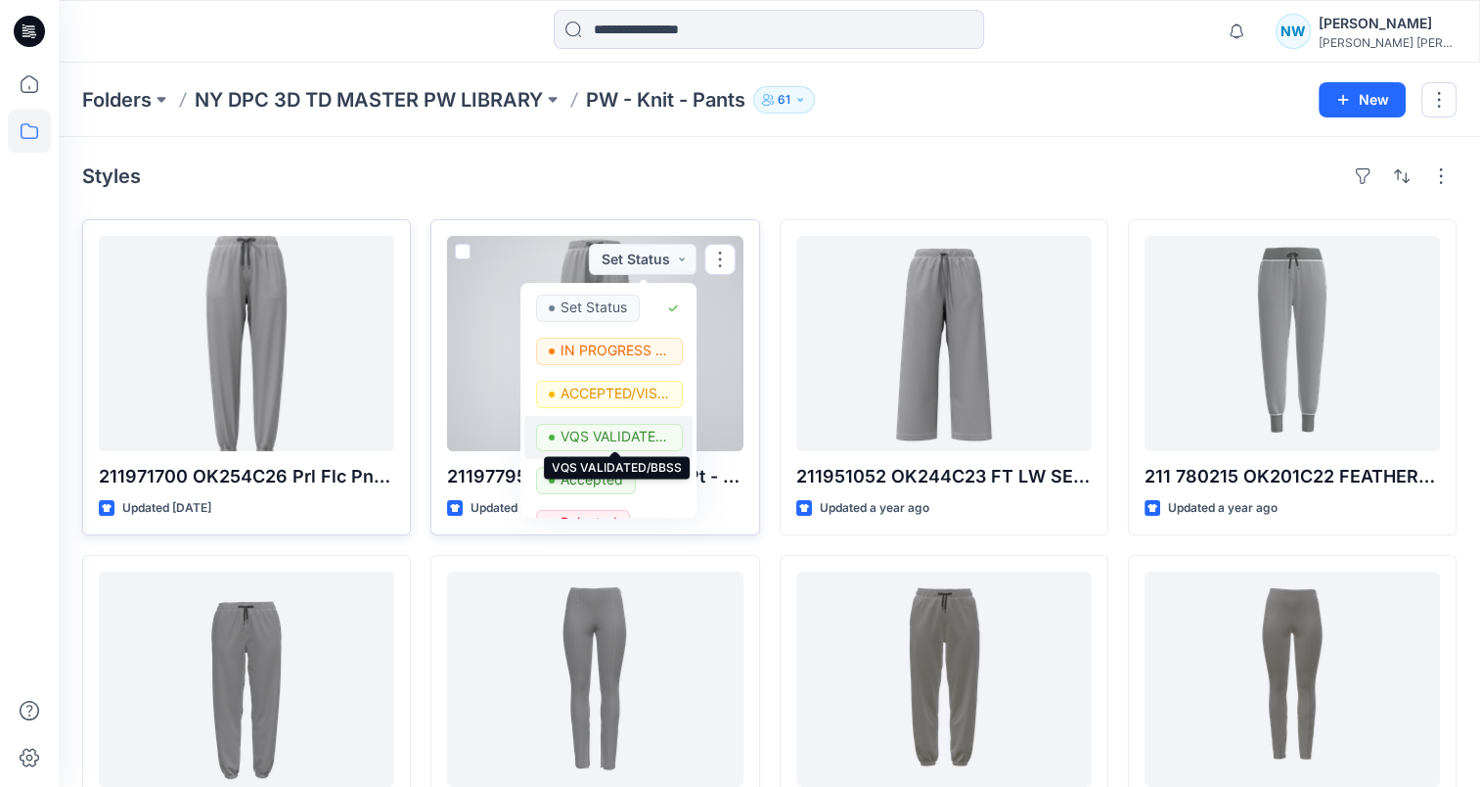  I want to click on a: Folders, so click(116, 100).